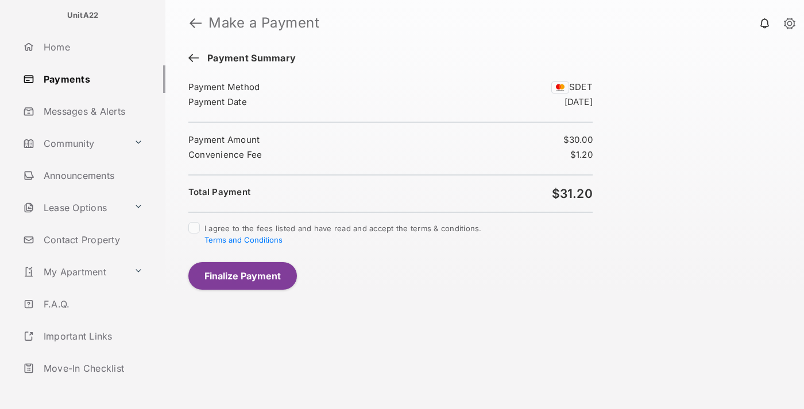  I want to click on a: Payments, so click(92, 79).